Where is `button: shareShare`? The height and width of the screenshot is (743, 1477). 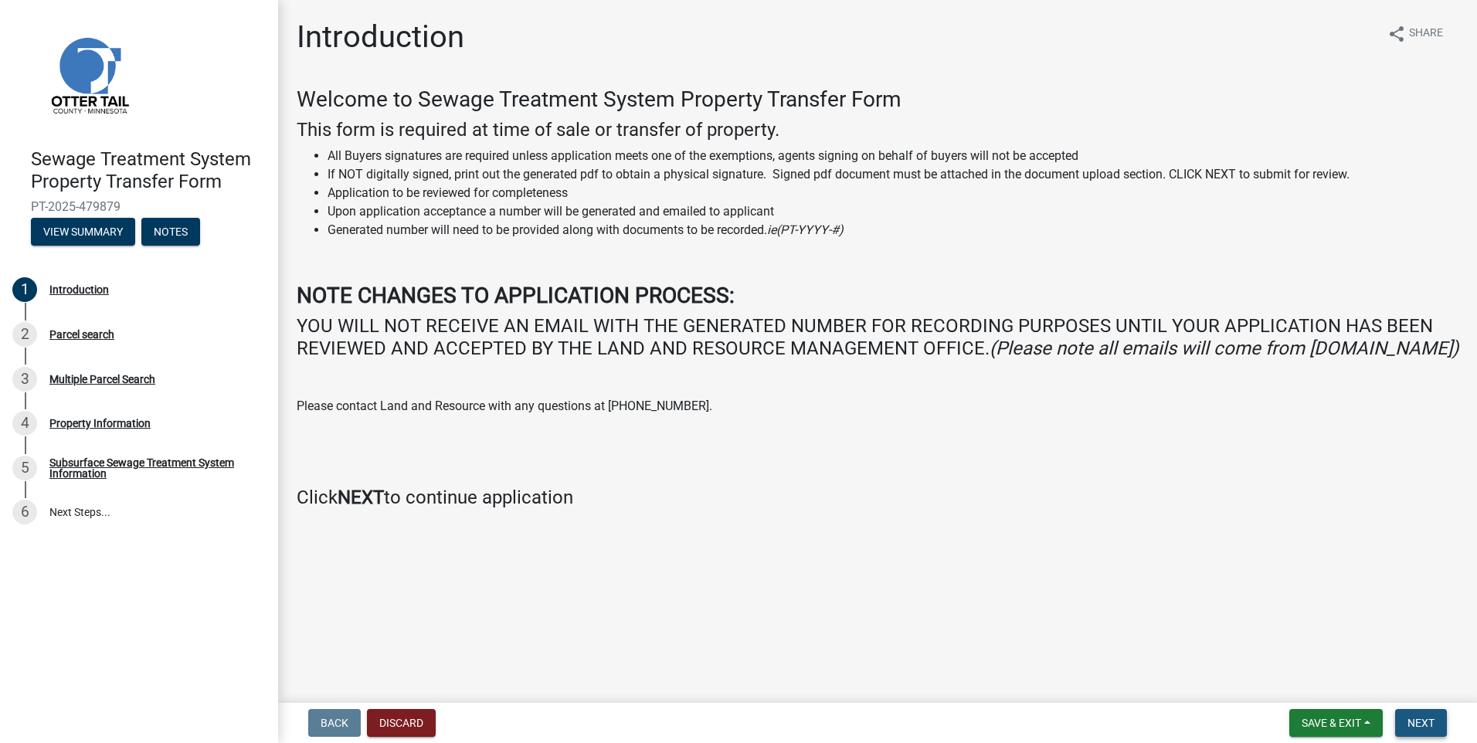
button: shareShare is located at coordinates (1415, 33).